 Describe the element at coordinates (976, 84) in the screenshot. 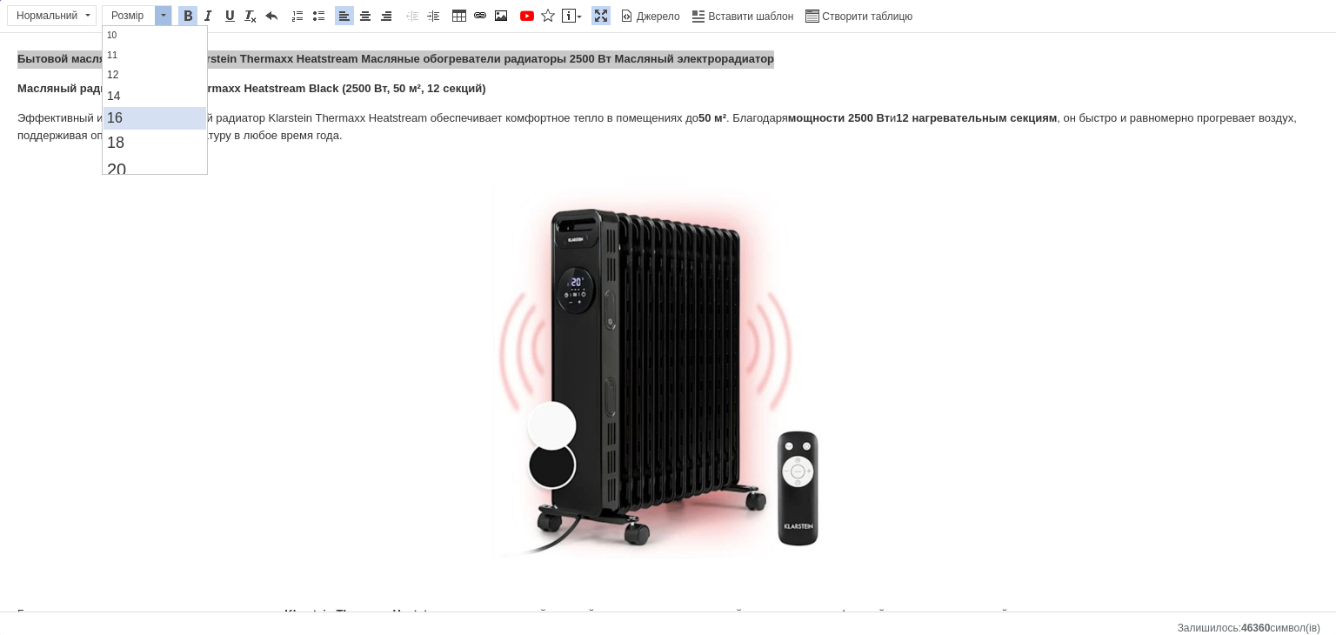

I see `strong: 12 нагревательным секциям` at that location.